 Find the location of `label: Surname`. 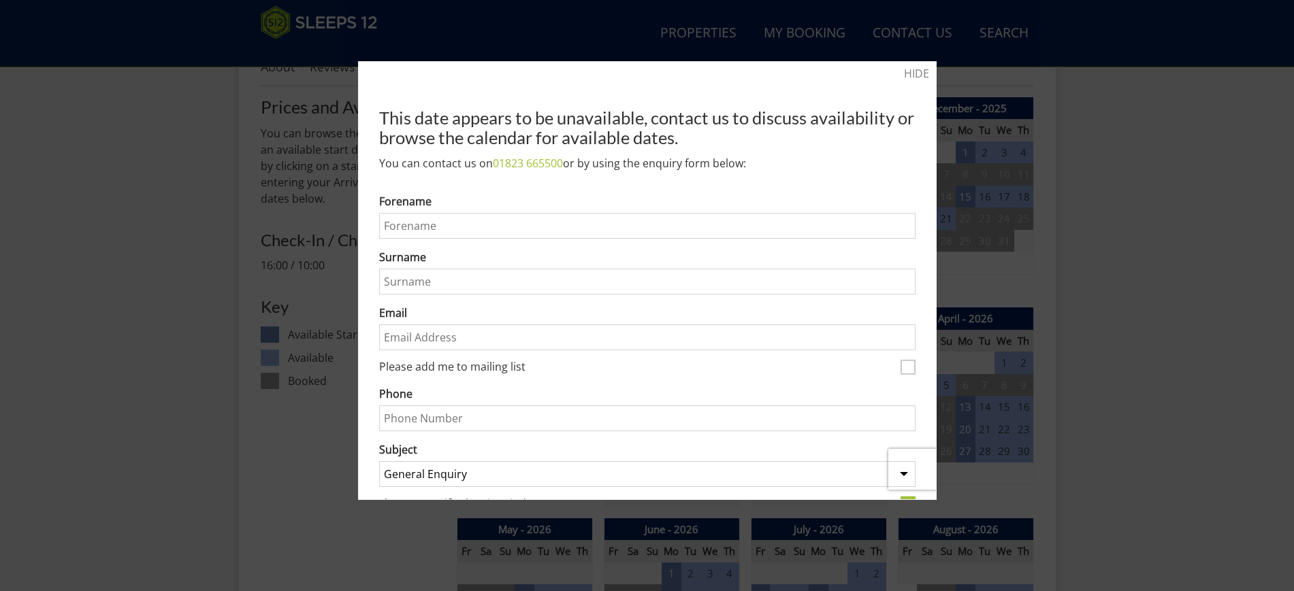

label: Surname is located at coordinates (647, 257).